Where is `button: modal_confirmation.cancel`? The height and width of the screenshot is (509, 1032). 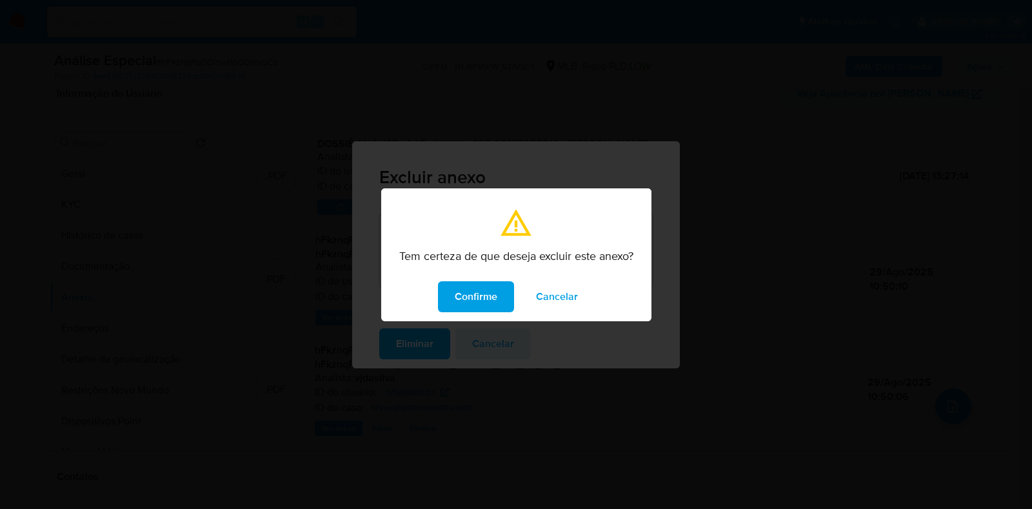
button: modal_confirmation.cancel is located at coordinates (557, 297).